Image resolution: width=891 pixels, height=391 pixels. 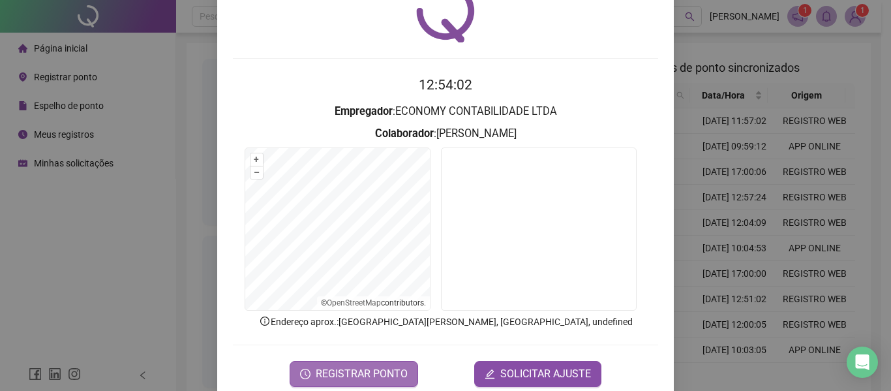 I want to click on div: Open Intercom Messenger, so click(x=863, y=362).